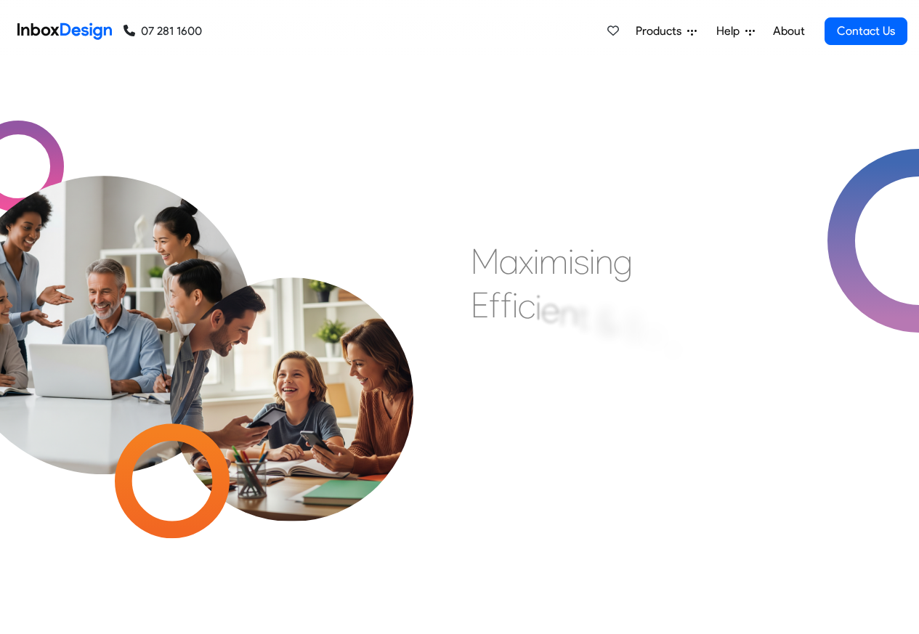  Describe the element at coordinates (554, 262) in the screenshot. I see `div: m` at that location.